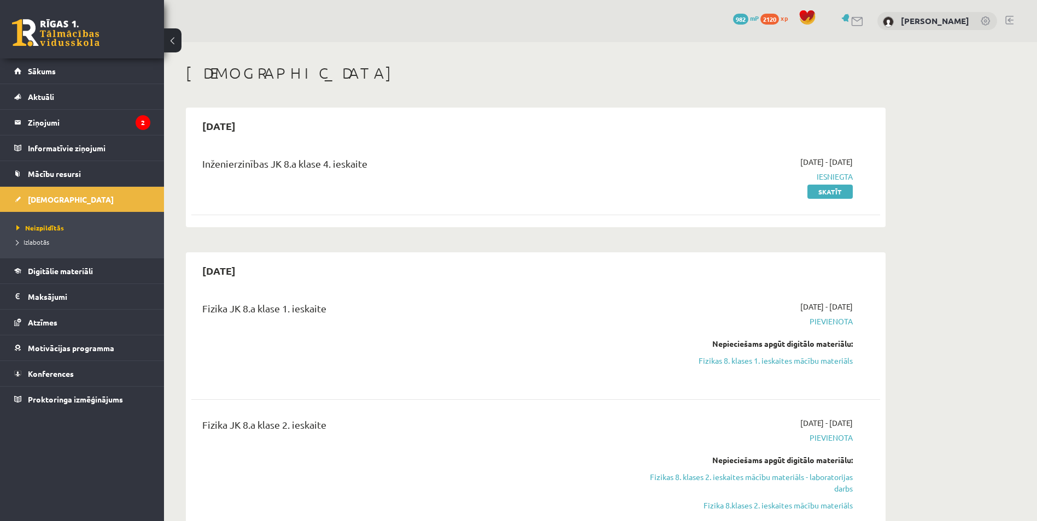 Image resolution: width=1037 pixels, height=521 pixels. What do you see at coordinates (85, 242) in the screenshot?
I see `a: Izlabotās` at bounding box center [85, 242].